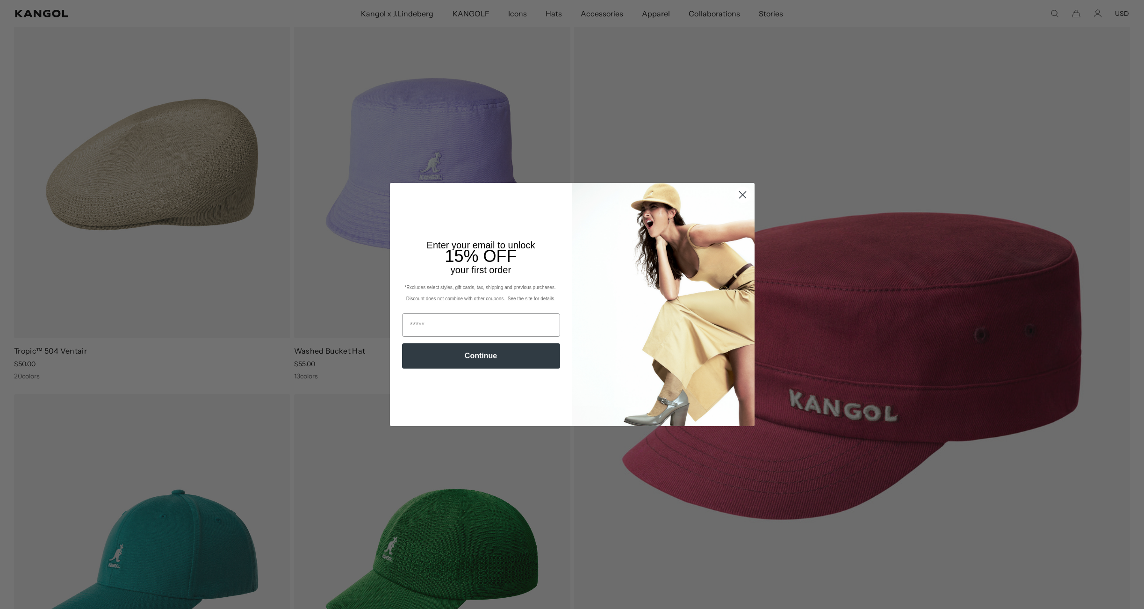 The image size is (1144, 609). I want to click on span: *Excludes select styles, gift cards, tax, shipping and previous purchases. Discount does not comb..., so click(481, 293).